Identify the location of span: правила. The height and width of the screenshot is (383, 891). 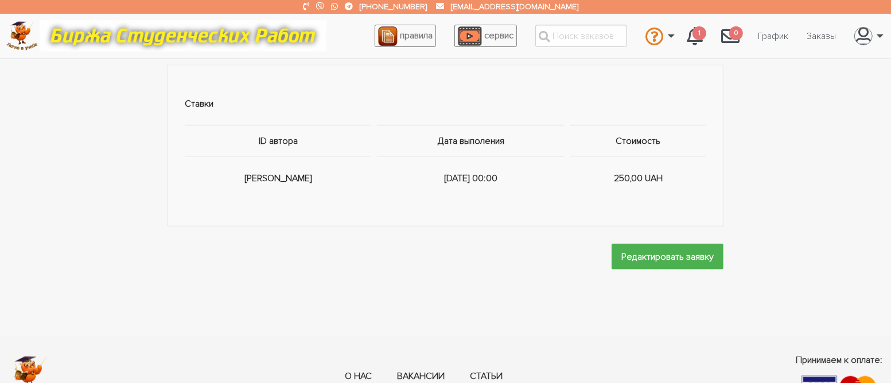
(416, 36).